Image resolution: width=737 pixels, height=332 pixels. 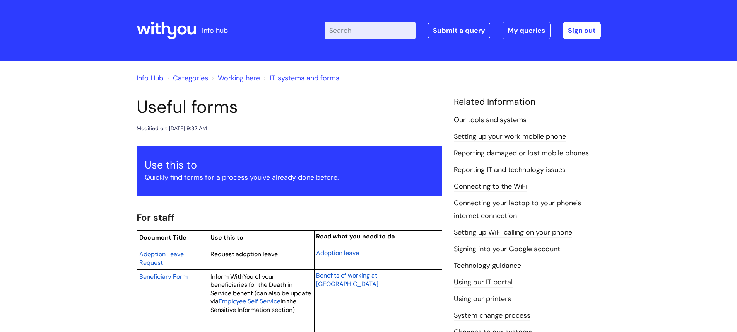 I want to click on a: Connecting your laptop to your phone's internet connection, so click(x=517, y=210).